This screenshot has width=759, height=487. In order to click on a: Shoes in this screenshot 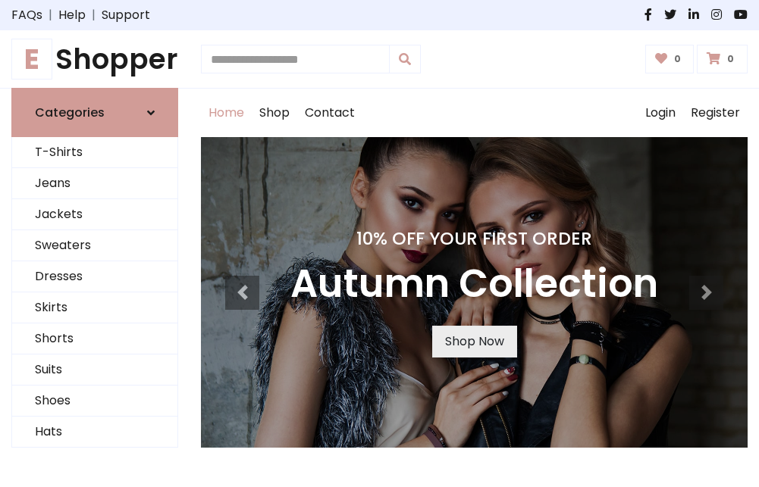, I will do `click(95, 401)`.